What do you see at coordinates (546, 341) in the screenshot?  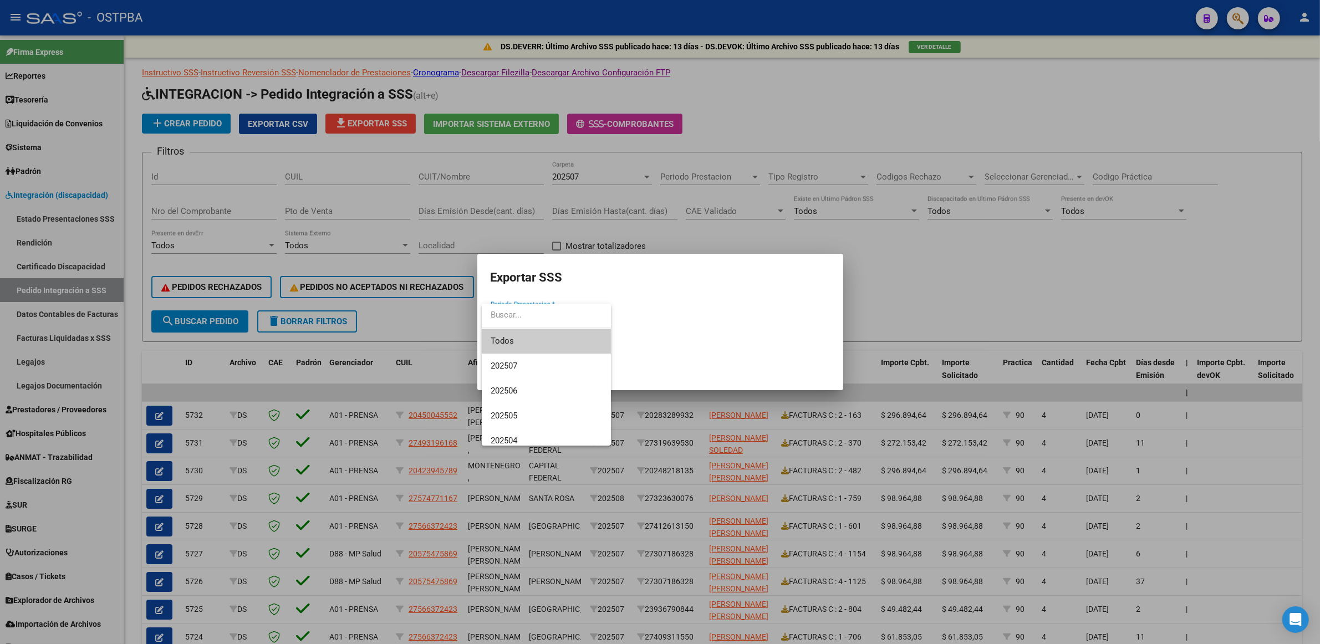 I see `span: Todos` at bounding box center [546, 341].